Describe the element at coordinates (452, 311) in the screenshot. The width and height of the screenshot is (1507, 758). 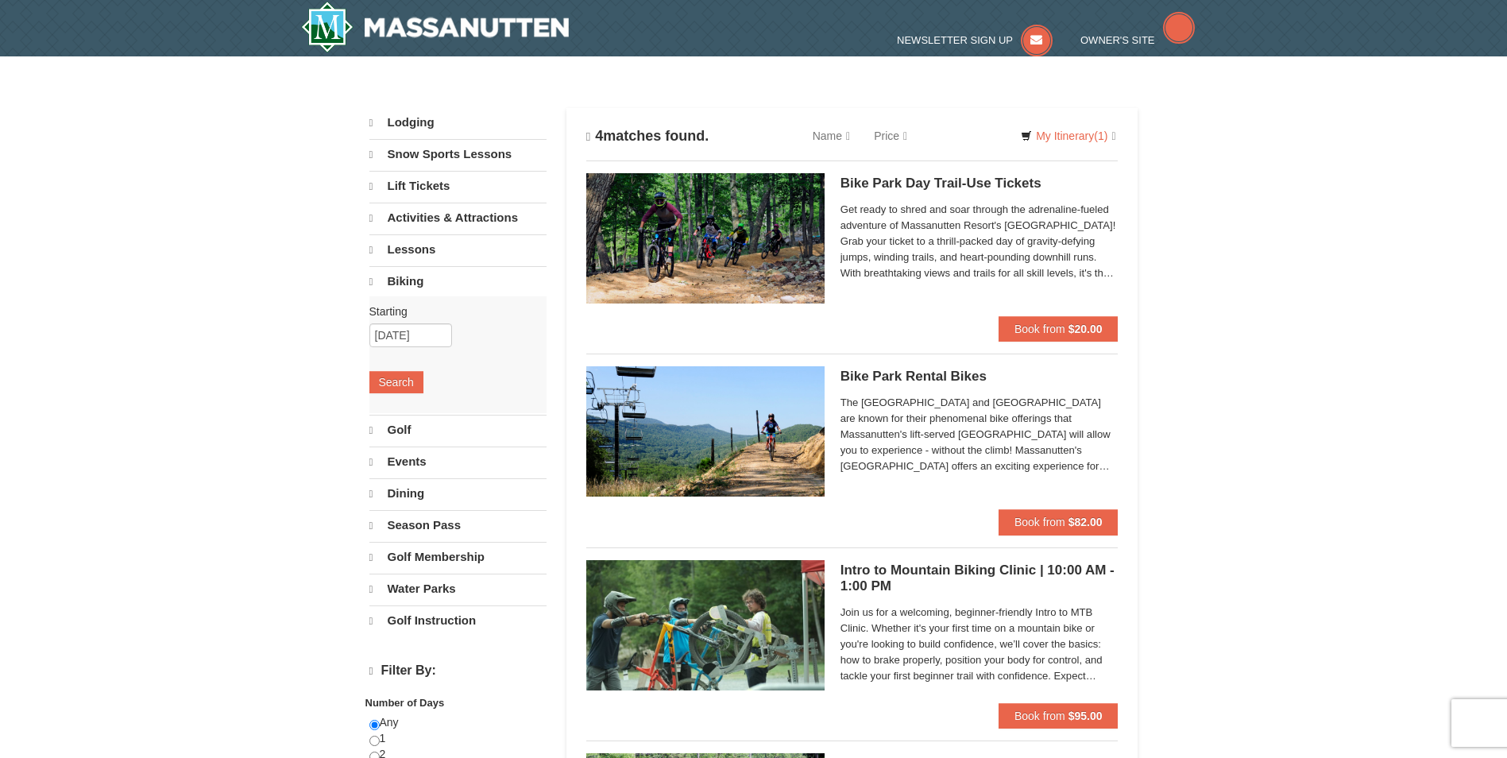
I see `label: Starting` at that location.